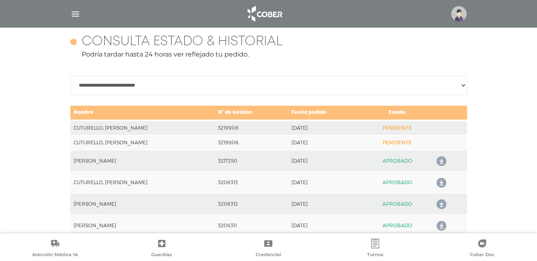 Image resolution: width=537 pixels, height=261 pixels. I want to click on span: Guardias, so click(161, 255).